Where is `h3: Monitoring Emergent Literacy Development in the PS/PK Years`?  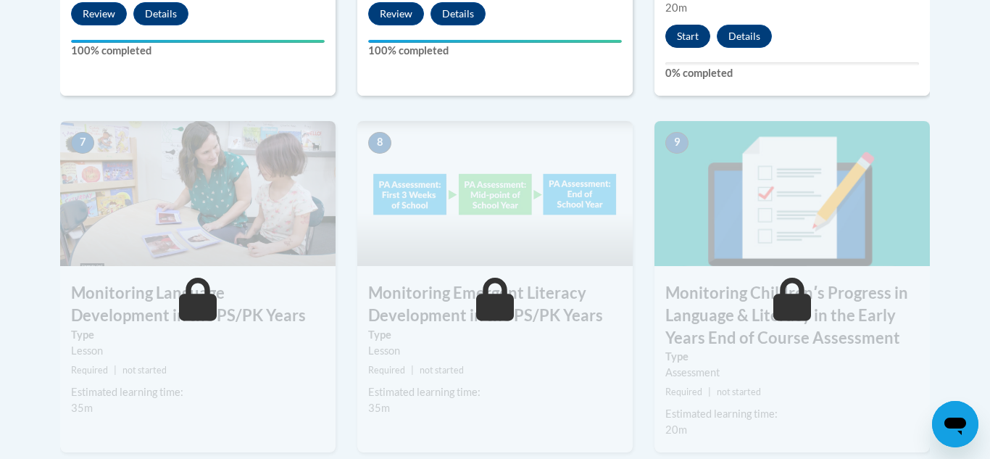 h3: Monitoring Emergent Literacy Development in the PS/PK Years is located at coordinates (495, 304).